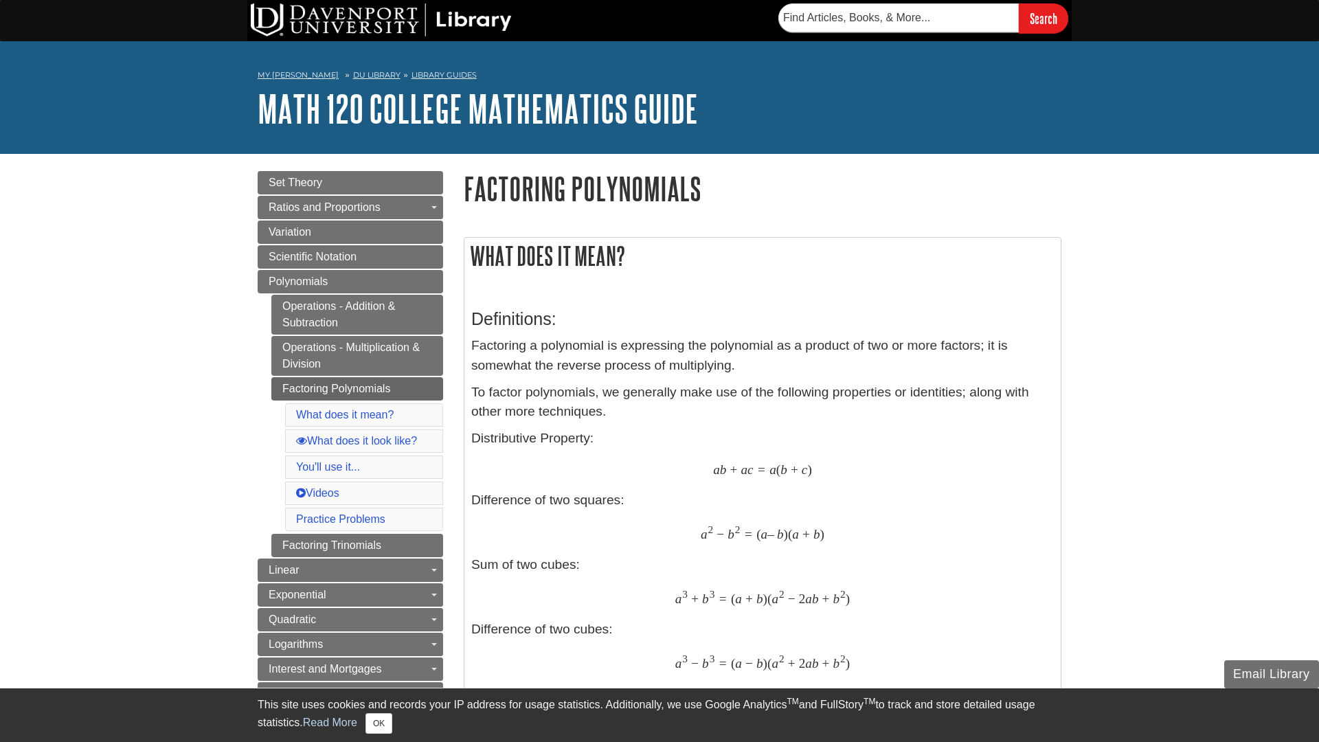  What do you see at coordinates (295, 182) in the screenshot?
I see `span: Set Theory` at bounding box center [295, 182].